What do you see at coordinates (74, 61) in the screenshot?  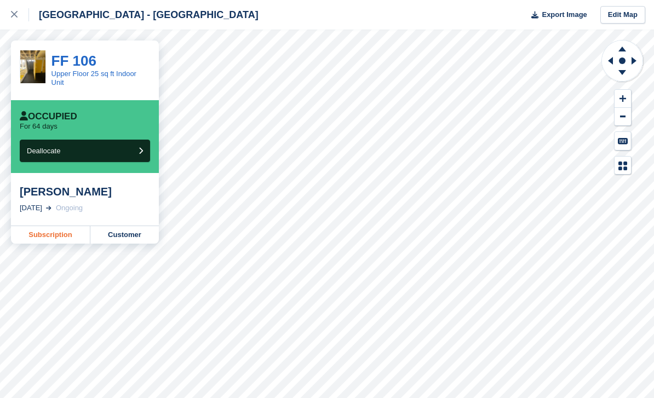 I see `a: FF 106` at bounding box center [74, 61].